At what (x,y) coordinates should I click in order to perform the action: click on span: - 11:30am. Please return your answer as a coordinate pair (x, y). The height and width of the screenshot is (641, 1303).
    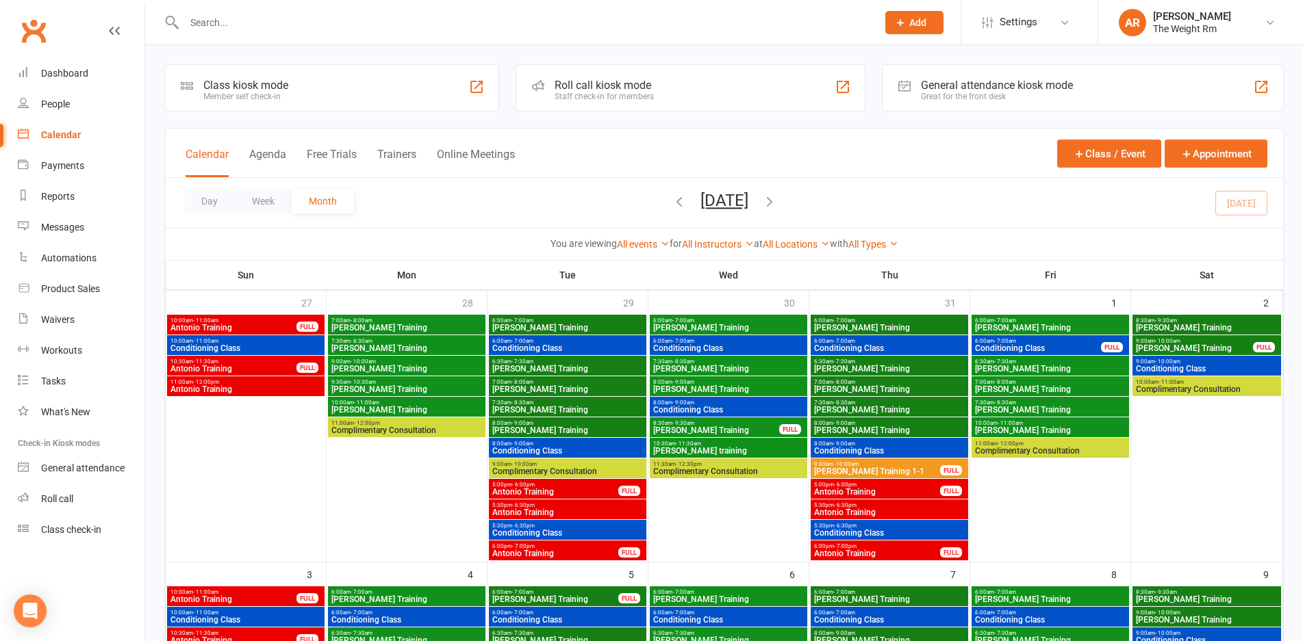
    Looking at the image, I should click on (688, 444).